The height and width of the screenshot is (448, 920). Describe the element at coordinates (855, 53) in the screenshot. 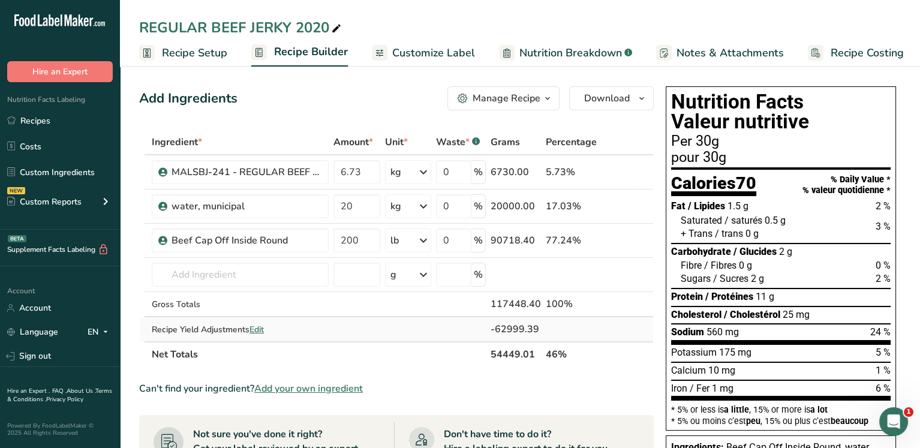

I see `a: Recipe Costing` at that location.